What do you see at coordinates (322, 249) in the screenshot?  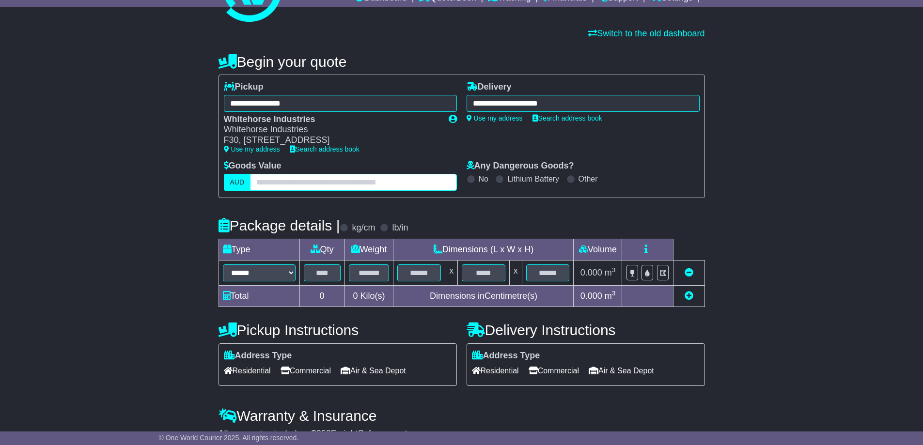 I see `td: Qty` at bounding box center [322, 249].